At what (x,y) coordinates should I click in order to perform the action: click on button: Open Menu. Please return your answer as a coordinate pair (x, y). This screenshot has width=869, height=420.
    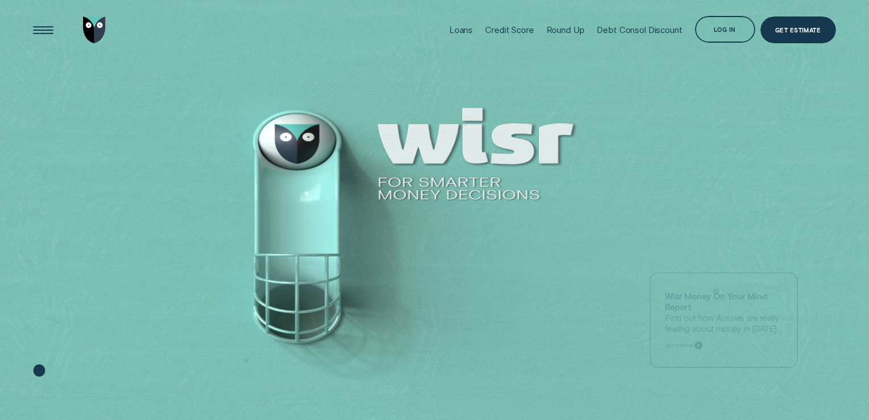
    Looking at the image, I should click on (43, 30).